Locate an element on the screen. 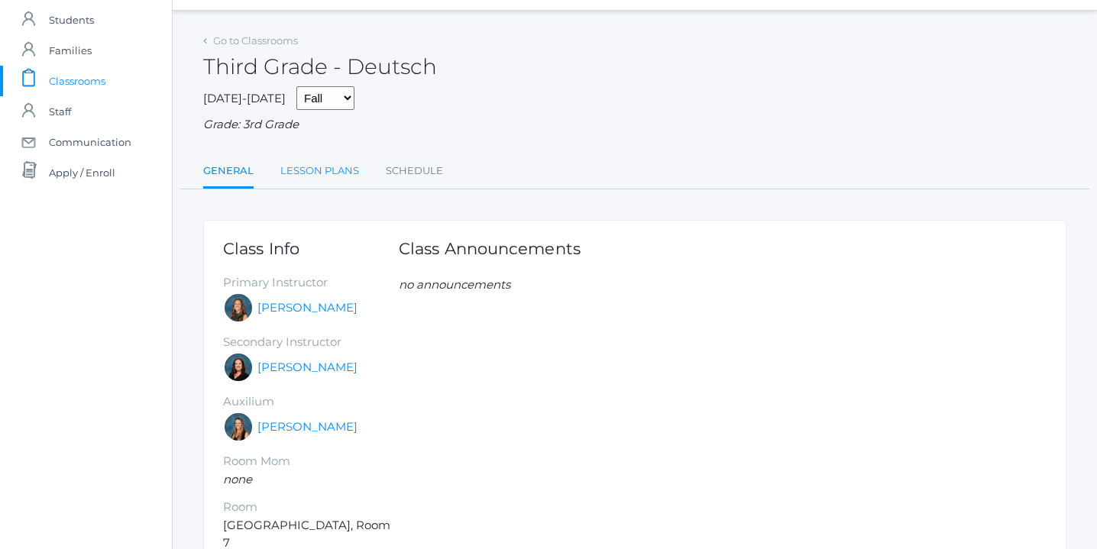  span: Communication is located at coordinates (90, 142).